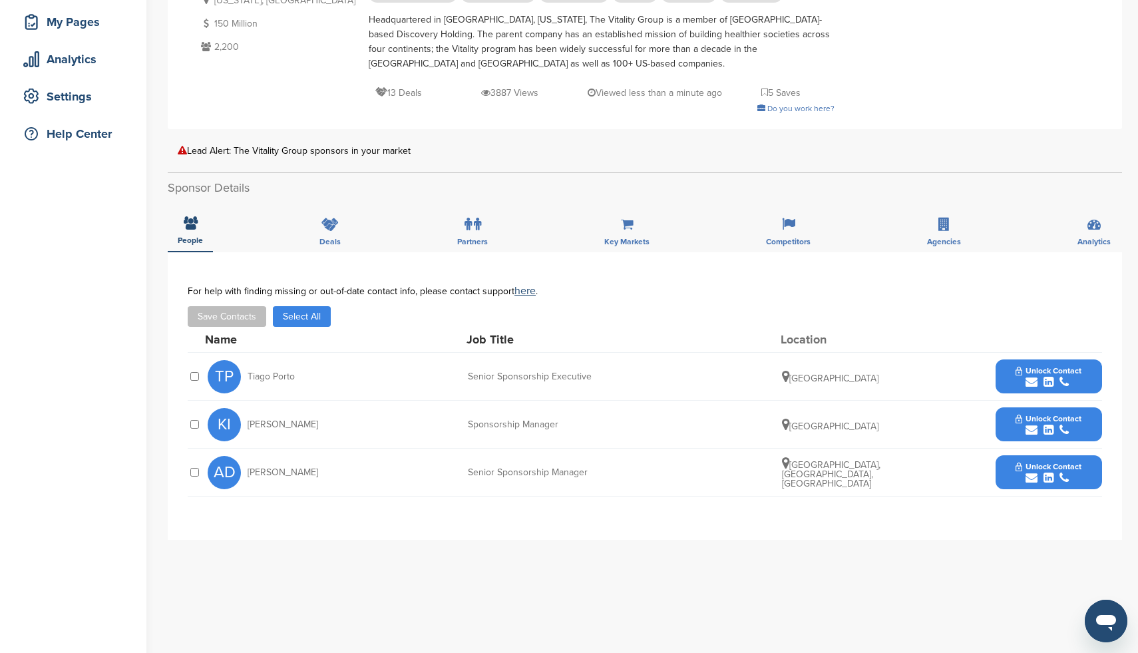  Describe the element at coordinates (788, 242) in the screenshot. I see `span: Competitors` at that location.